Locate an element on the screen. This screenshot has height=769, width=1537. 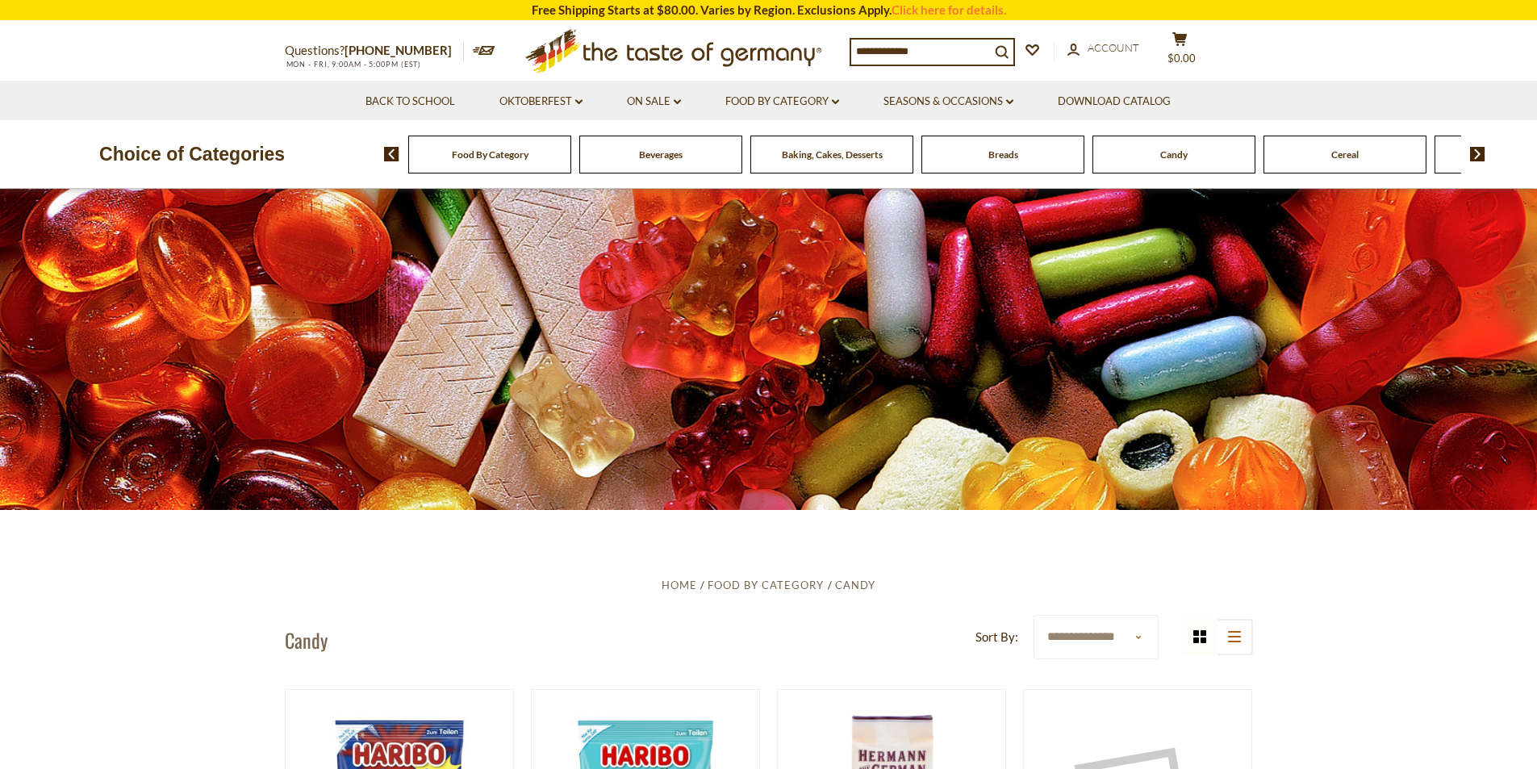
a: Download Catalog is located at coordinates (1114, 102).